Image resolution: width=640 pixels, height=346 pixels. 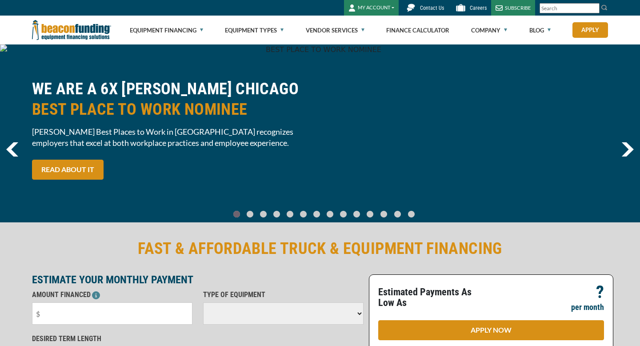 What do you see at coordinates (237, 214) in the screenshot?
I see `a: Go To Slide 0` at bounding box center [237, 214].